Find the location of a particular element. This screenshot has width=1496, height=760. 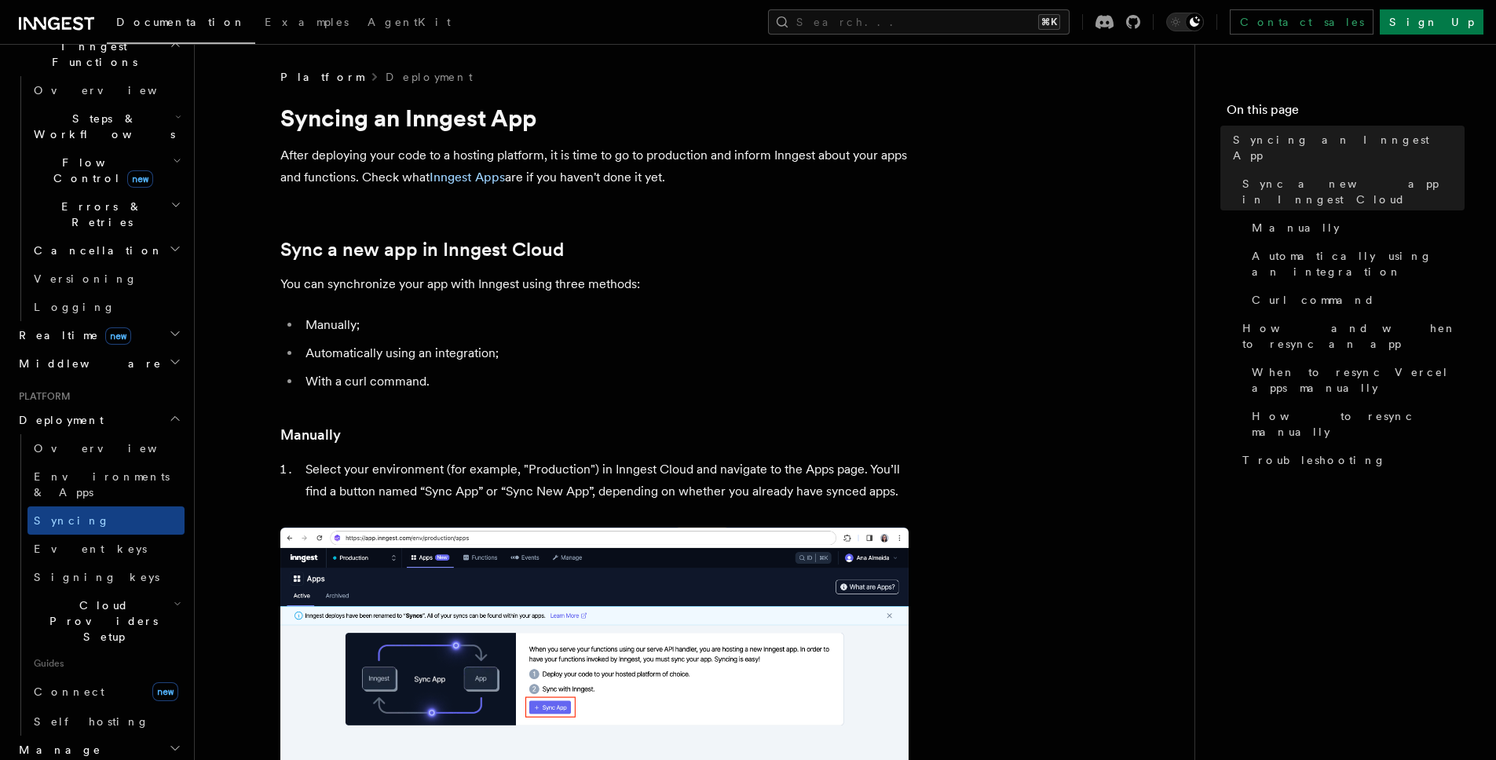

button: Toggle dark mode is located at coordinates (1185, 22).